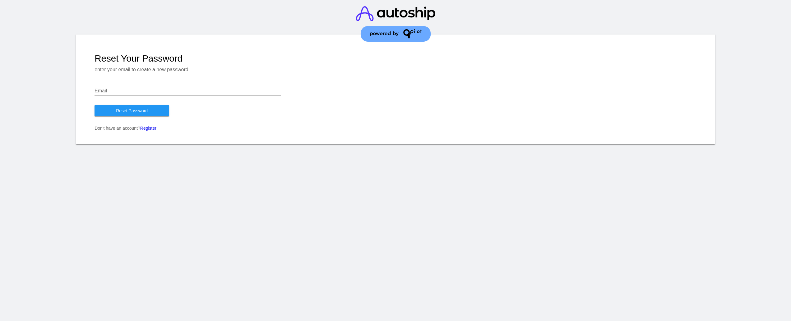 This screenshot has height=321, width=791. I want to click on span: Reset Password, so click(132, 111).